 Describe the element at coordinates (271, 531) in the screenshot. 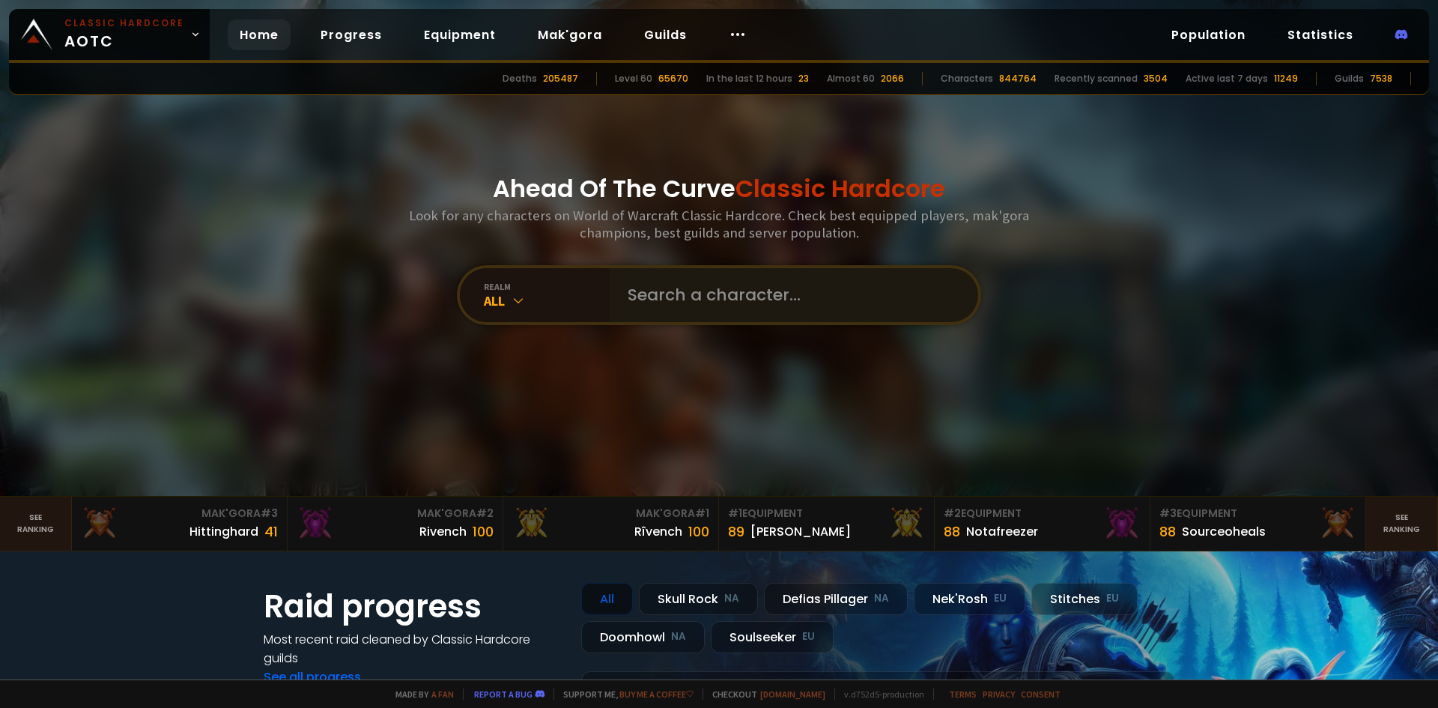

I see `div: 41` at that location.